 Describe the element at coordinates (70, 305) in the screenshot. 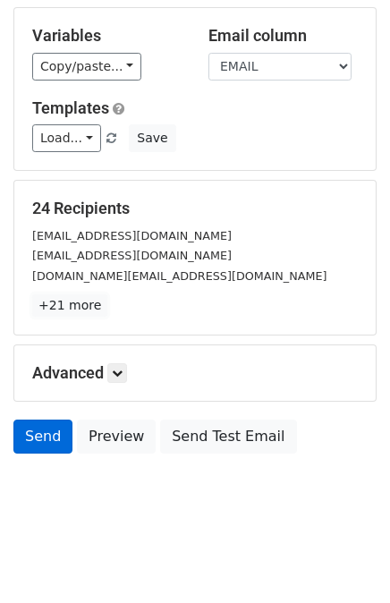

I see `a: +21 more` at that location.